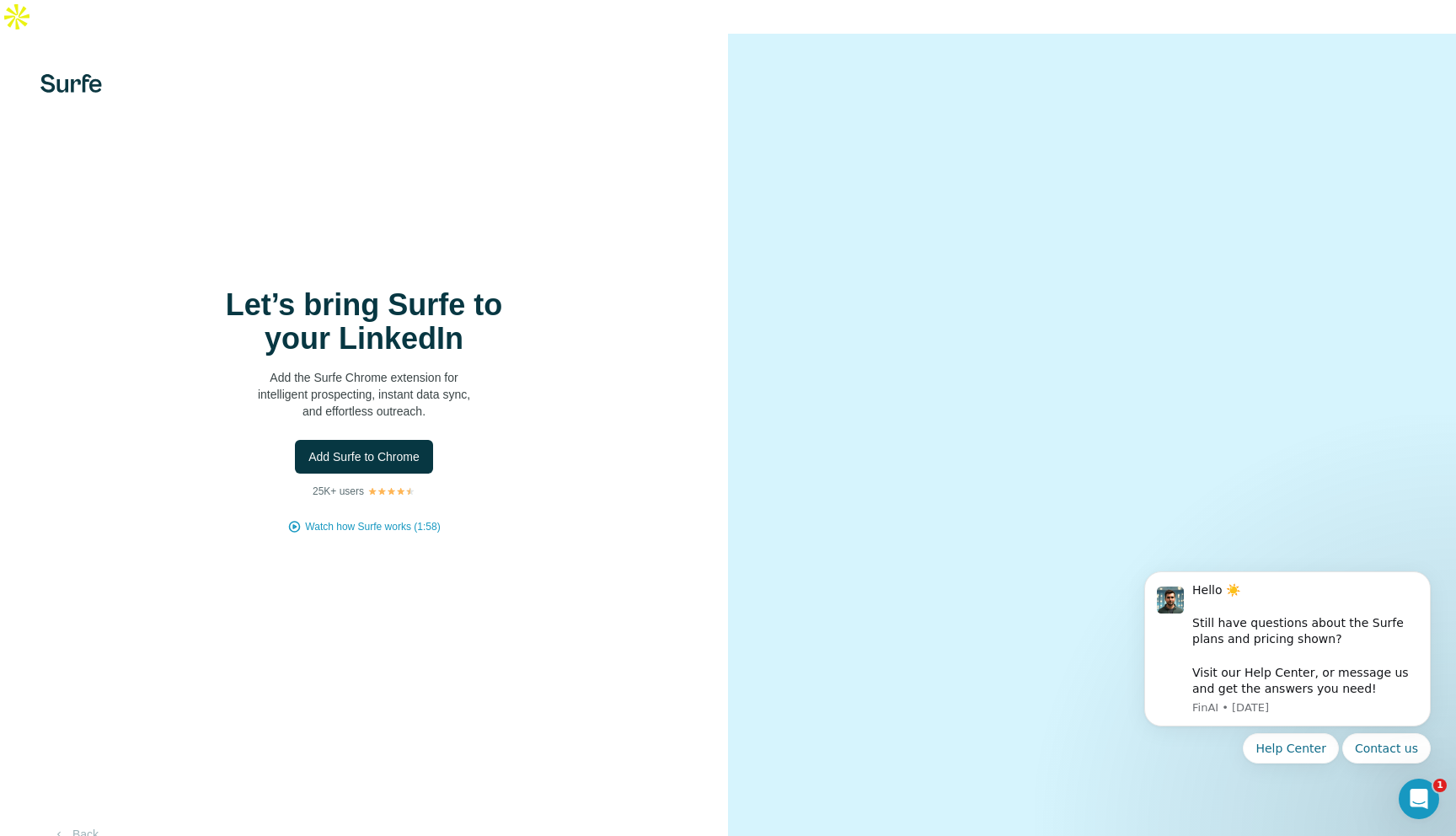  I want to click on p: Add the Surfe Chrome extension for intelligent prospecting, instant data sync, and effortless out..., so click(364, 394).